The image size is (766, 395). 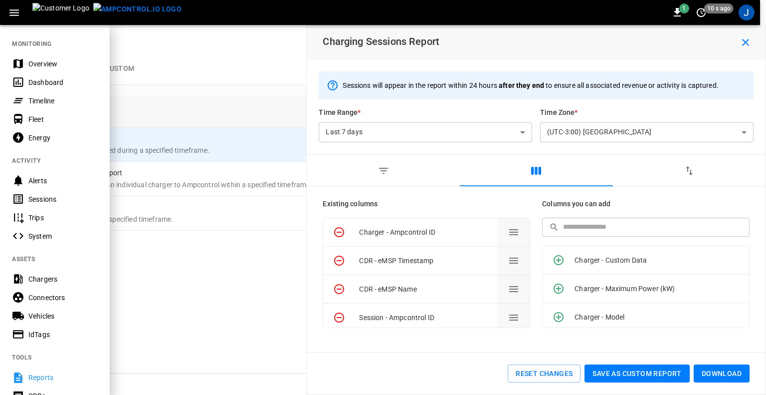 I want to click on div: profile-icon, so click(x=747, y=12).